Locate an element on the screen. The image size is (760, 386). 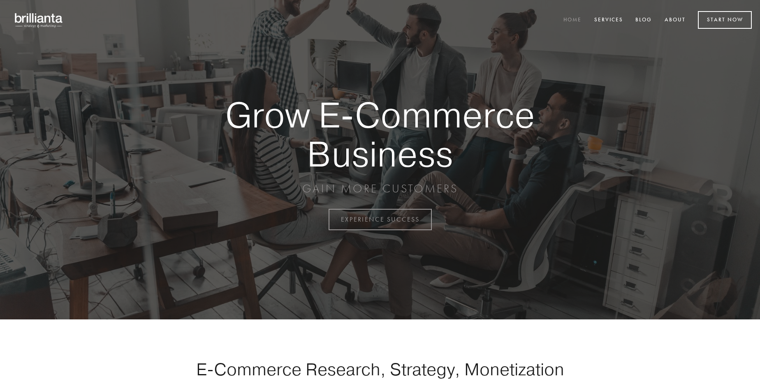
a: EXPERIENCE SUCCESS is located at coordinates (380, 220).